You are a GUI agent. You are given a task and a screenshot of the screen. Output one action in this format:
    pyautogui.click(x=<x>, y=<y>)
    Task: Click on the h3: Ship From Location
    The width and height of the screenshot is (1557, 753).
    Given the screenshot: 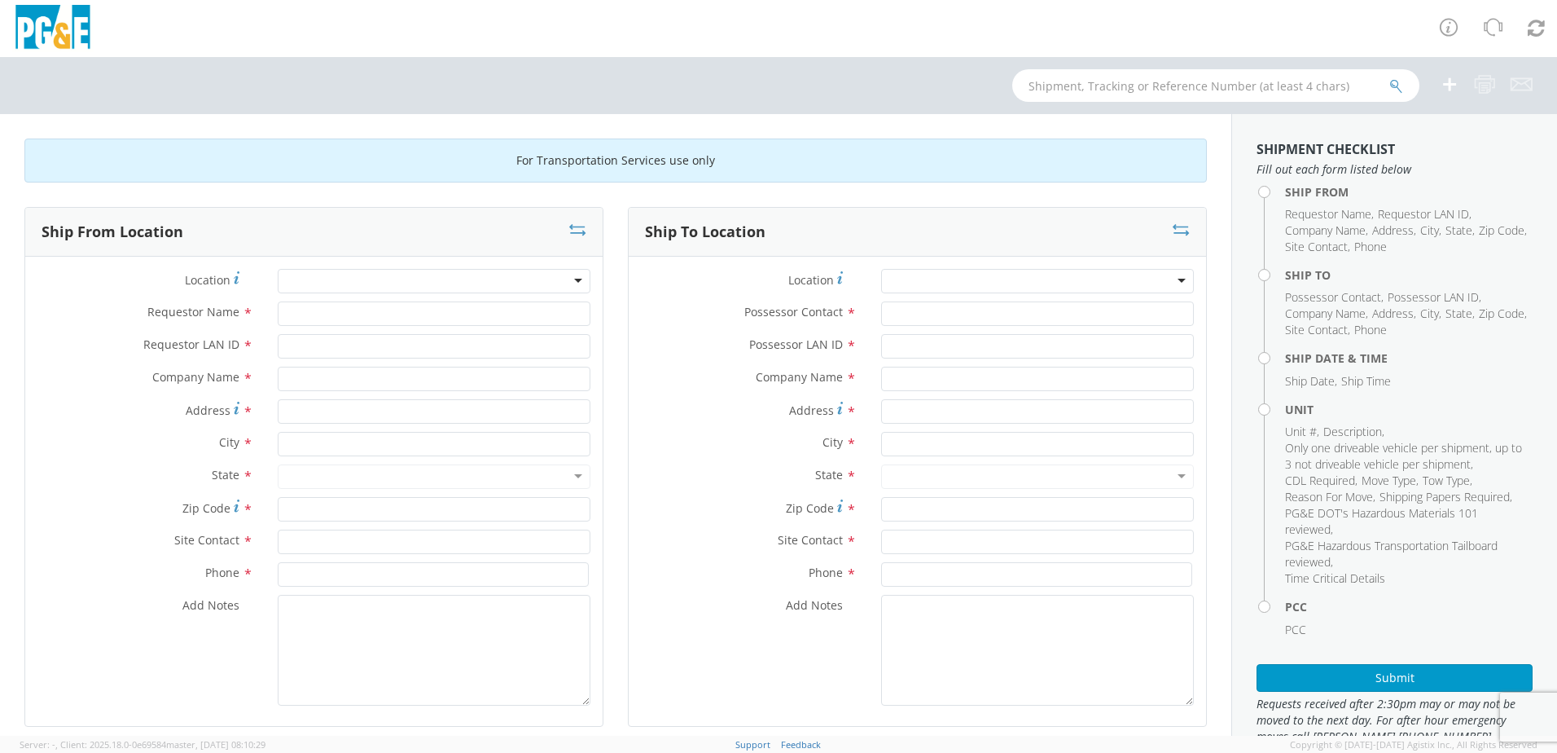 What is the action you would take?
    pyautogui.click(x=112, y=232)
    